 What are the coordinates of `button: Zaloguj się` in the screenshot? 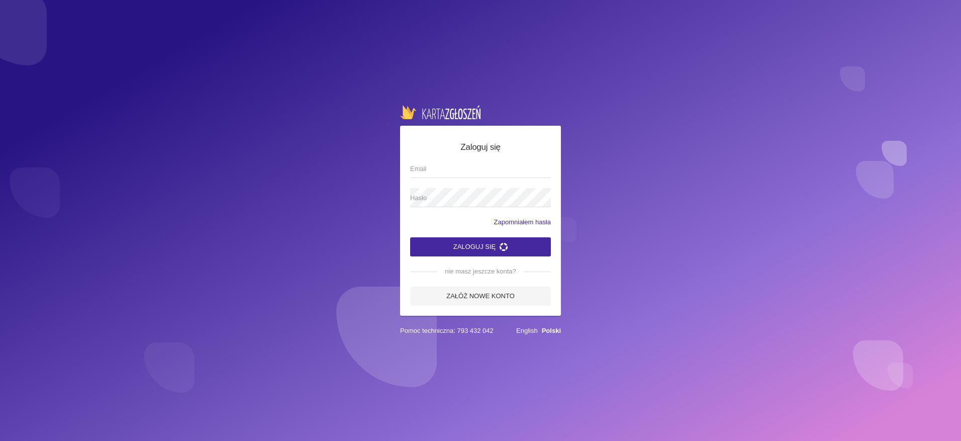 It's located at (480, 247).